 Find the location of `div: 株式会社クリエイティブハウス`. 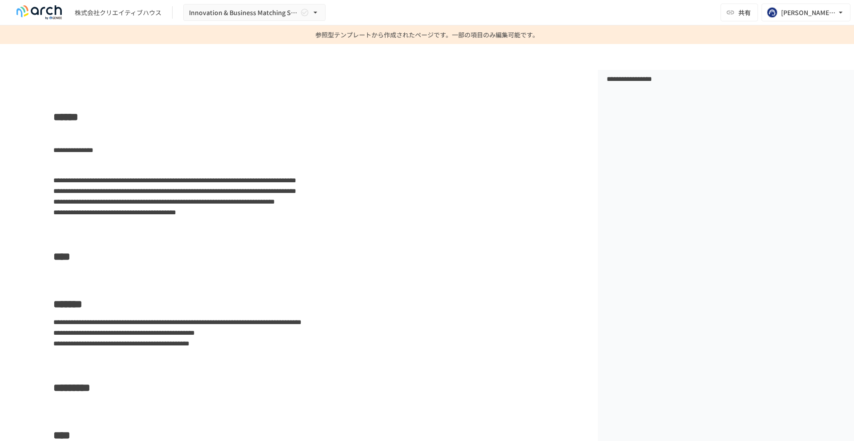

div: 株式会社クリエイティブハウス is located at coordinates (118, 12).